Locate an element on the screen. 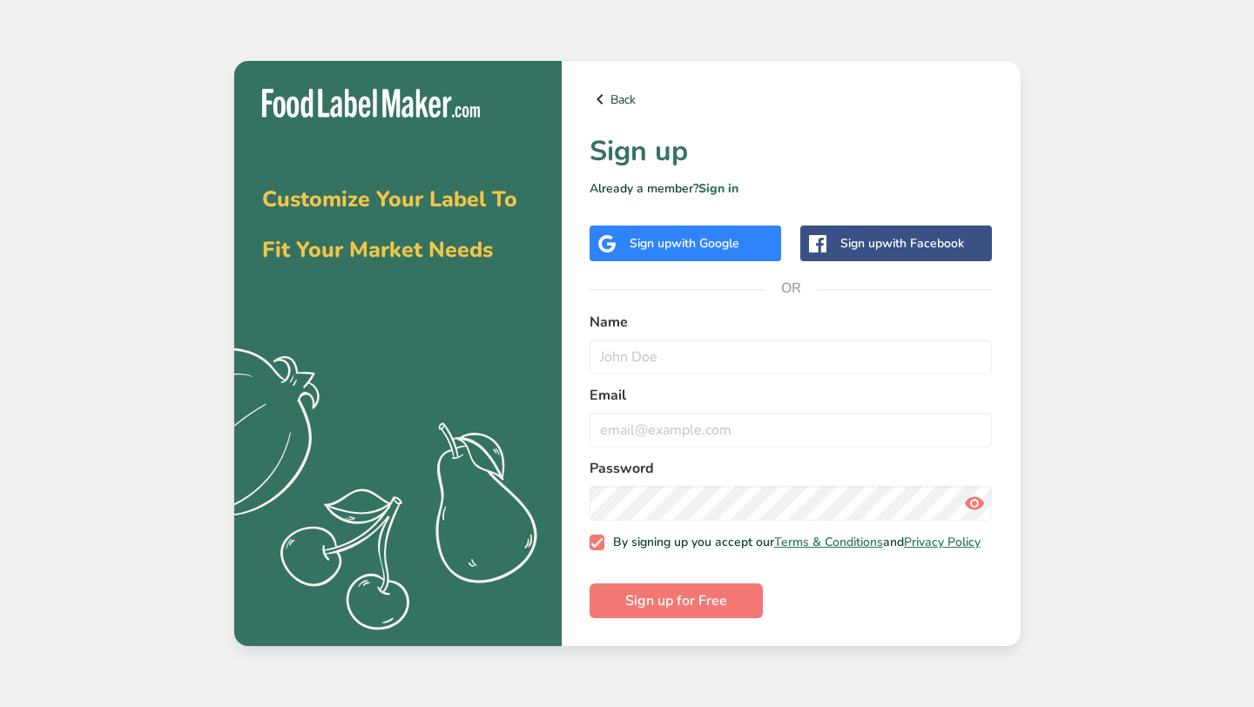 The height and width of the screenshot is (707, 1254). span: Customize Your Label To Fit Your Market Needs is located at coordinates (389, 225).